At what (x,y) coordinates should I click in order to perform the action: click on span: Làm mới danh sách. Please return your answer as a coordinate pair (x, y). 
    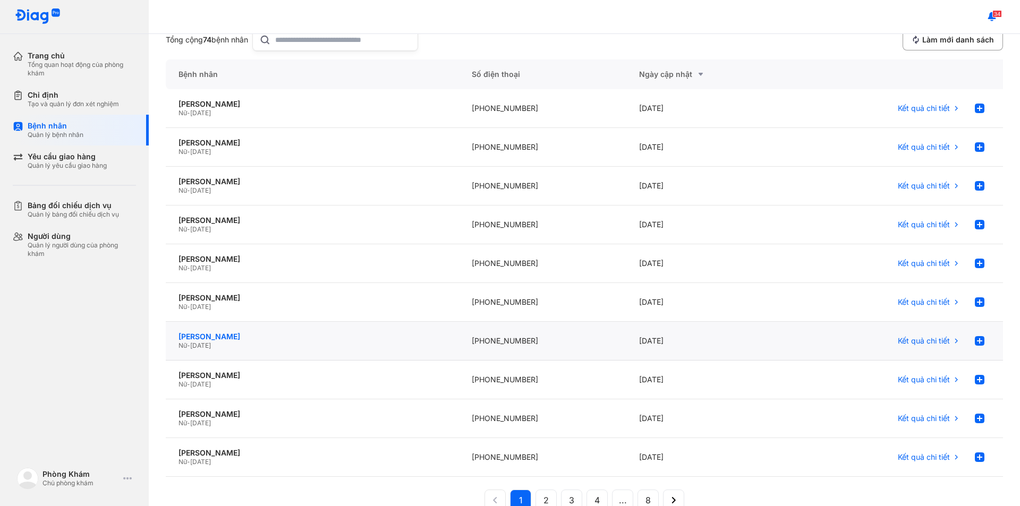
    Looking at the image, I should click on (958, 40).